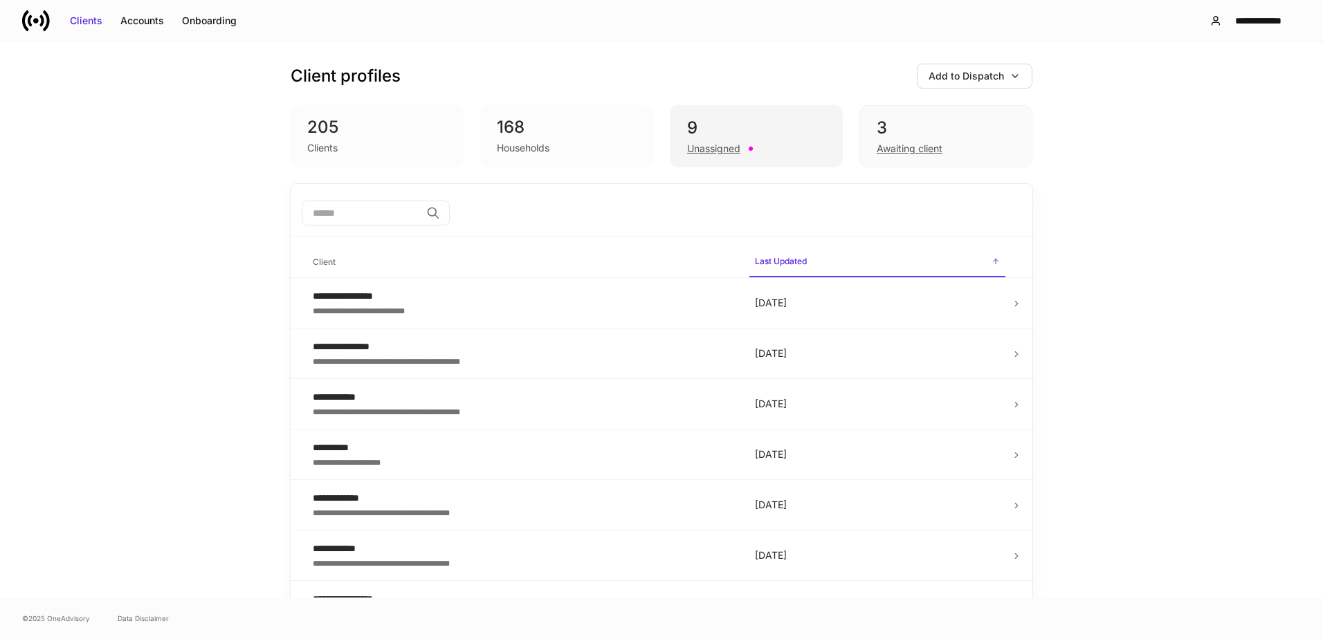 The image size is (1323, 639). What do you see at coordinates (877, 262) in the screenshot?
I see `span: Last Updated` at bounding box center [877, 262].